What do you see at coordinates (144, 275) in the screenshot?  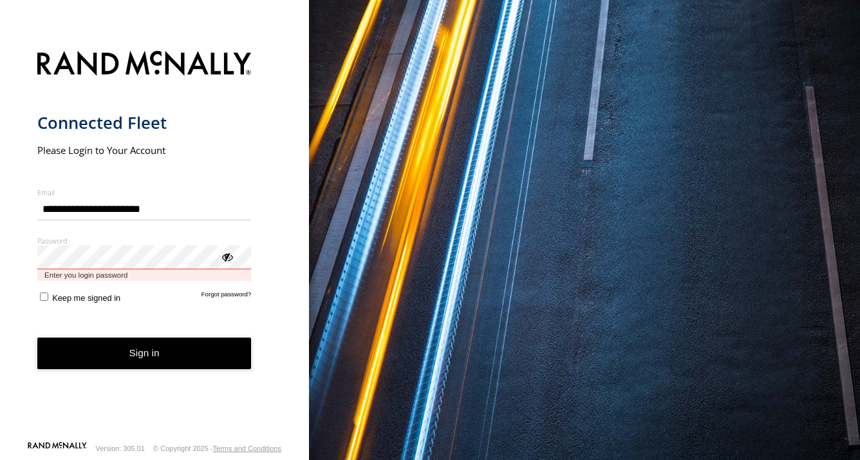 I see `span: Enter you login password` at bounding box center [144, 275].